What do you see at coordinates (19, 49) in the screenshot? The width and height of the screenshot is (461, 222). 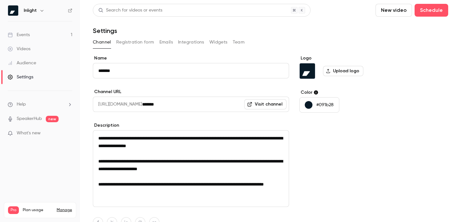 I see `div: Videos` at bounding box center [19, 49].